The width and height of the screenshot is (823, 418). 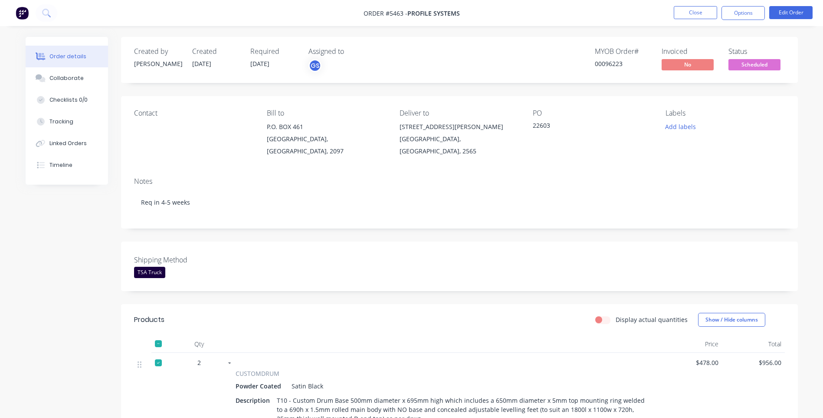 I want to click on span: Order #5463 -, so click(x=385, y=13).